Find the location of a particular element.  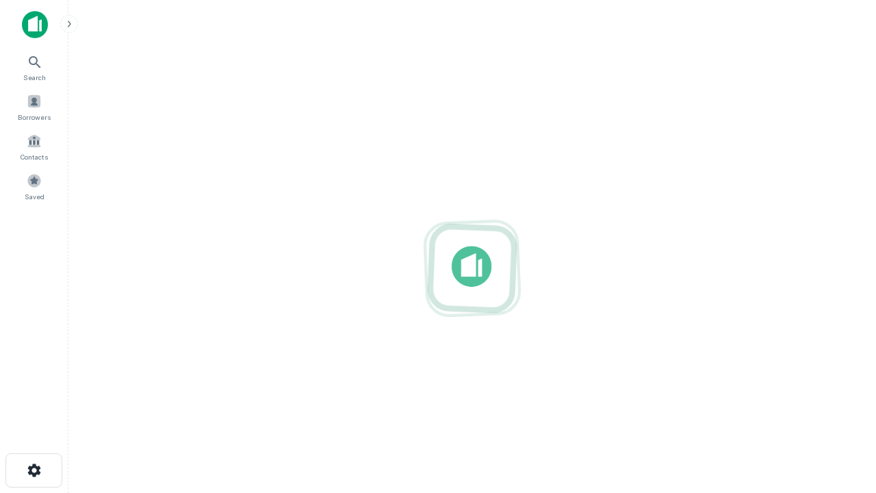

span: Search is located at coordinates (34, 77).